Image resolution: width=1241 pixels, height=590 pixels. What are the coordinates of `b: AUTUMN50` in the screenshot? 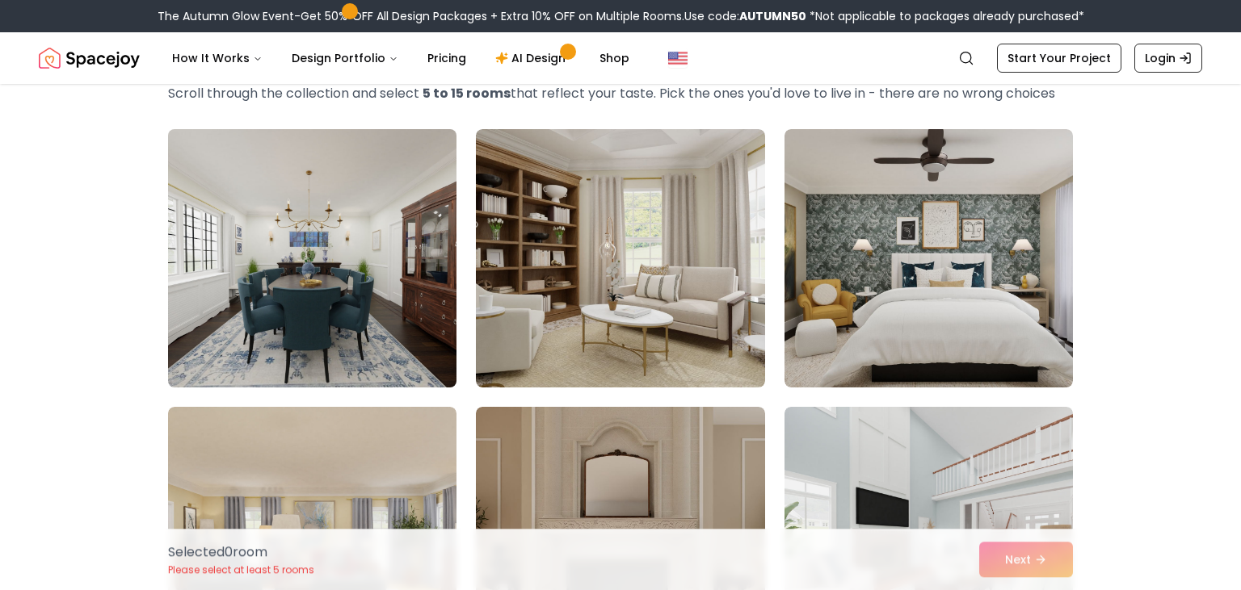 It's located at (772, 16).